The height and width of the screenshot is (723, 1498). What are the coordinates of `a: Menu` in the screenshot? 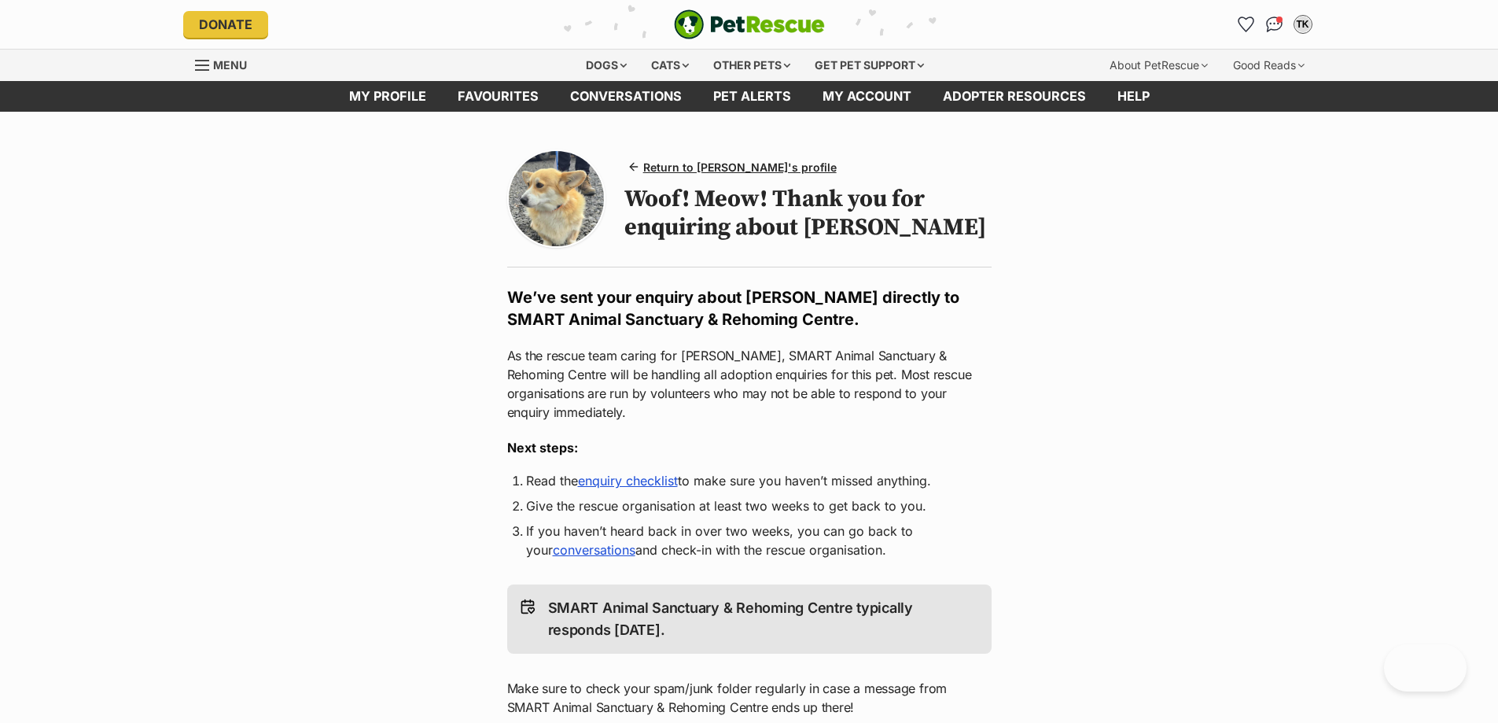 It's located at (227, 64).